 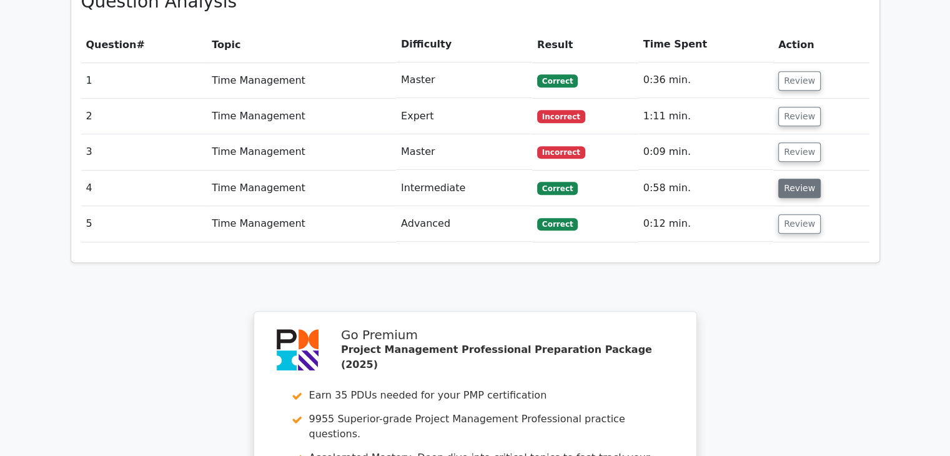 What do you see at coordinates (464, 224) in the screenshot?
I see `td: Advanced` at bounding box center [464, 224].